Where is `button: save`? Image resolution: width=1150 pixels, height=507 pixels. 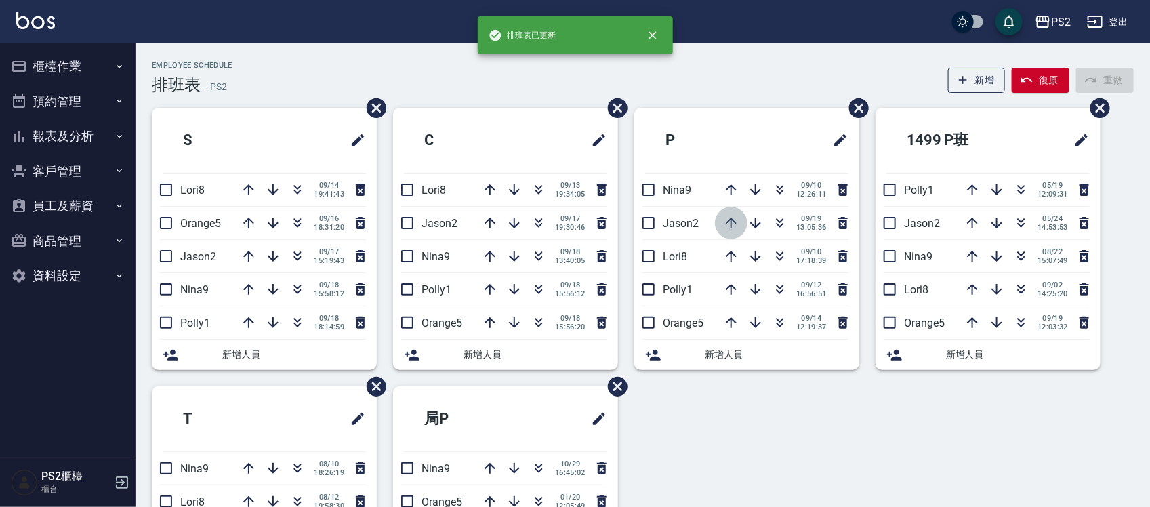
button: save is located at coordinates (1009, 22).